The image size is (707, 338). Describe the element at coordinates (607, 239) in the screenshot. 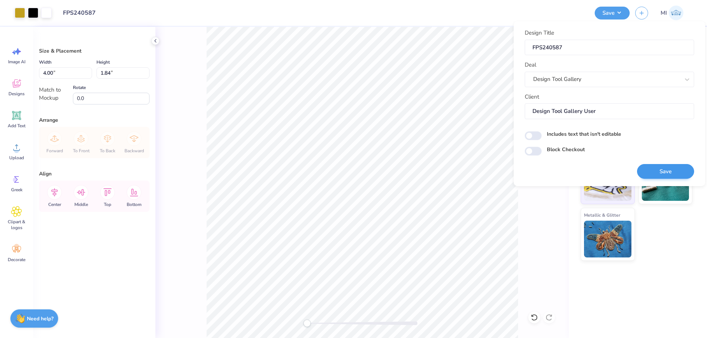

I see `img: Metallic & Glitter` at that location.